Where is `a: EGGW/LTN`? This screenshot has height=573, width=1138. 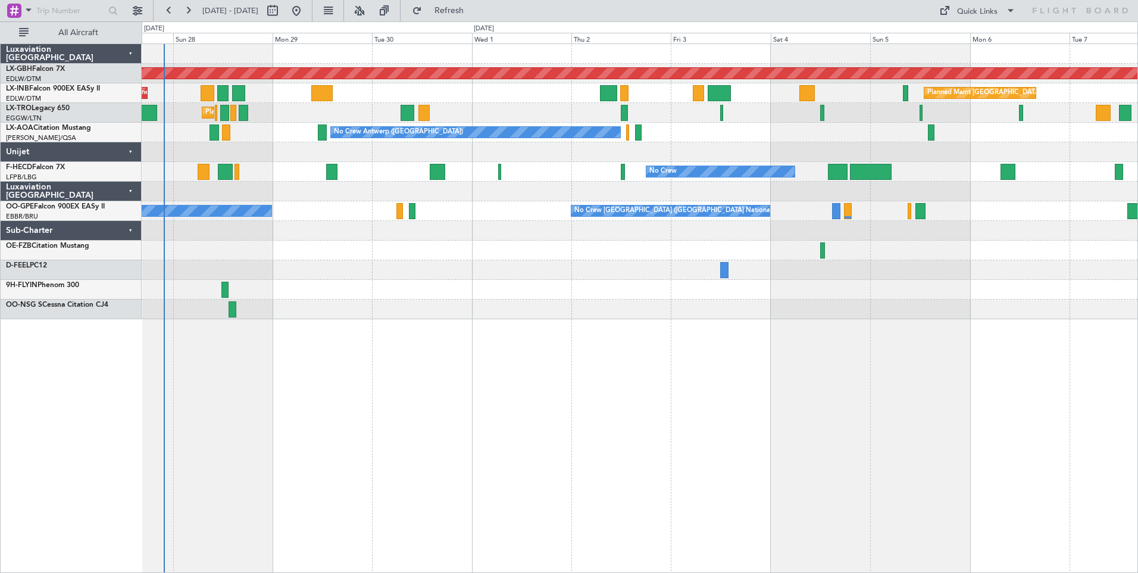
a: EGGW/LTN is located at coordinates (24, 118).